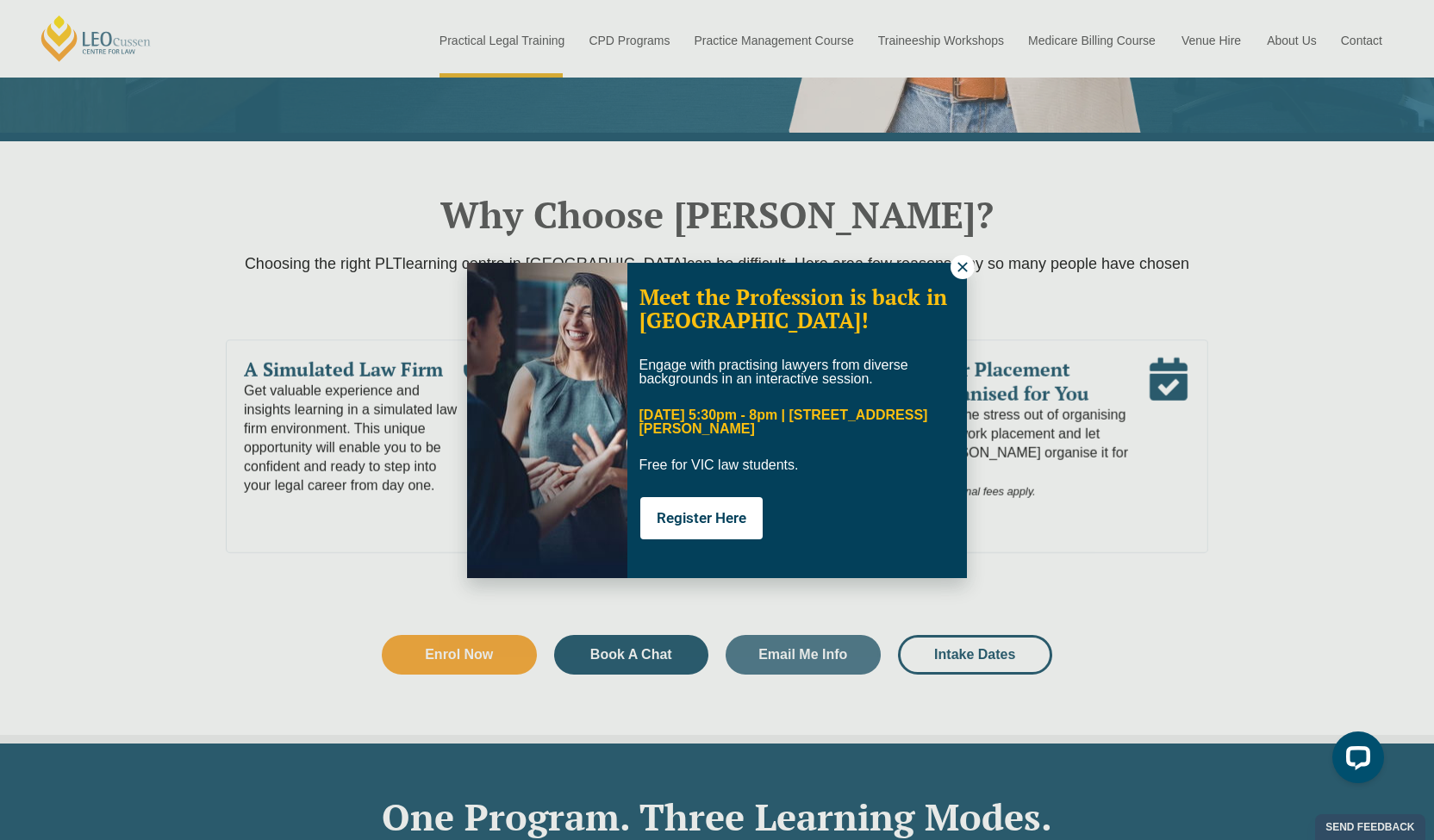 The height and width of the screenshot is (840, 1434). I want to click on button: Open LiveChat chat widget, so click(40, 33).